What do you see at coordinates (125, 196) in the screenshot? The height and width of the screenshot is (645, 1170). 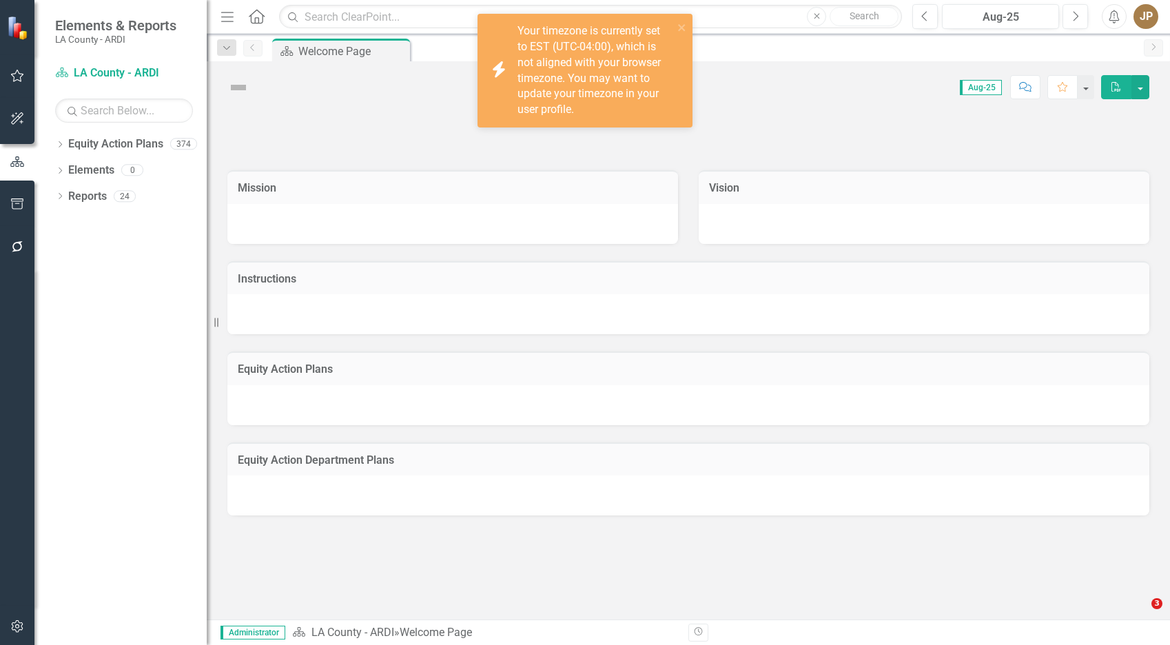 I see `div: 24` at bounding box center [125, 196].